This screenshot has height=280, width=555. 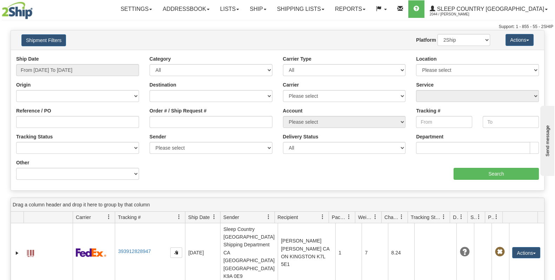 I want to click on label: Account, so click(x=293, y=111).